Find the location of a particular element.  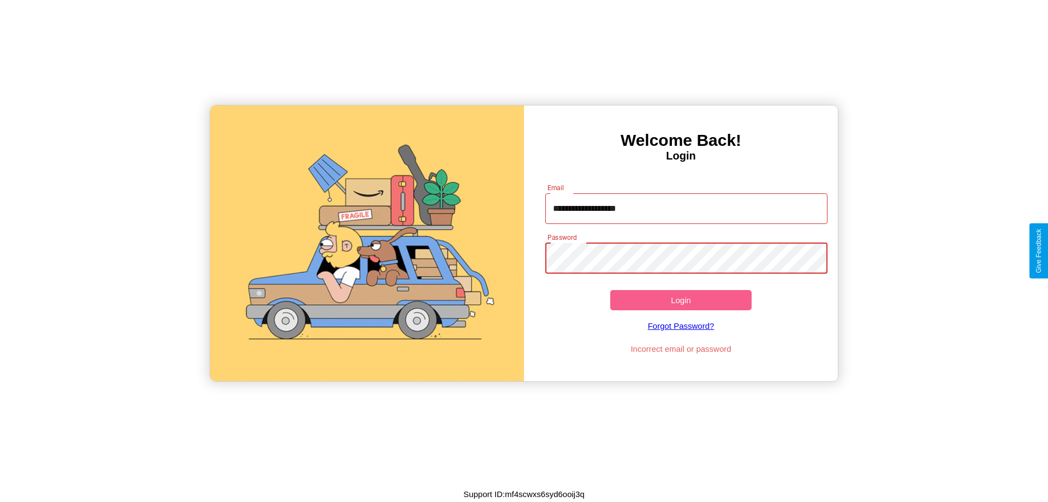

label: Password is located at coordinates (562, 237).